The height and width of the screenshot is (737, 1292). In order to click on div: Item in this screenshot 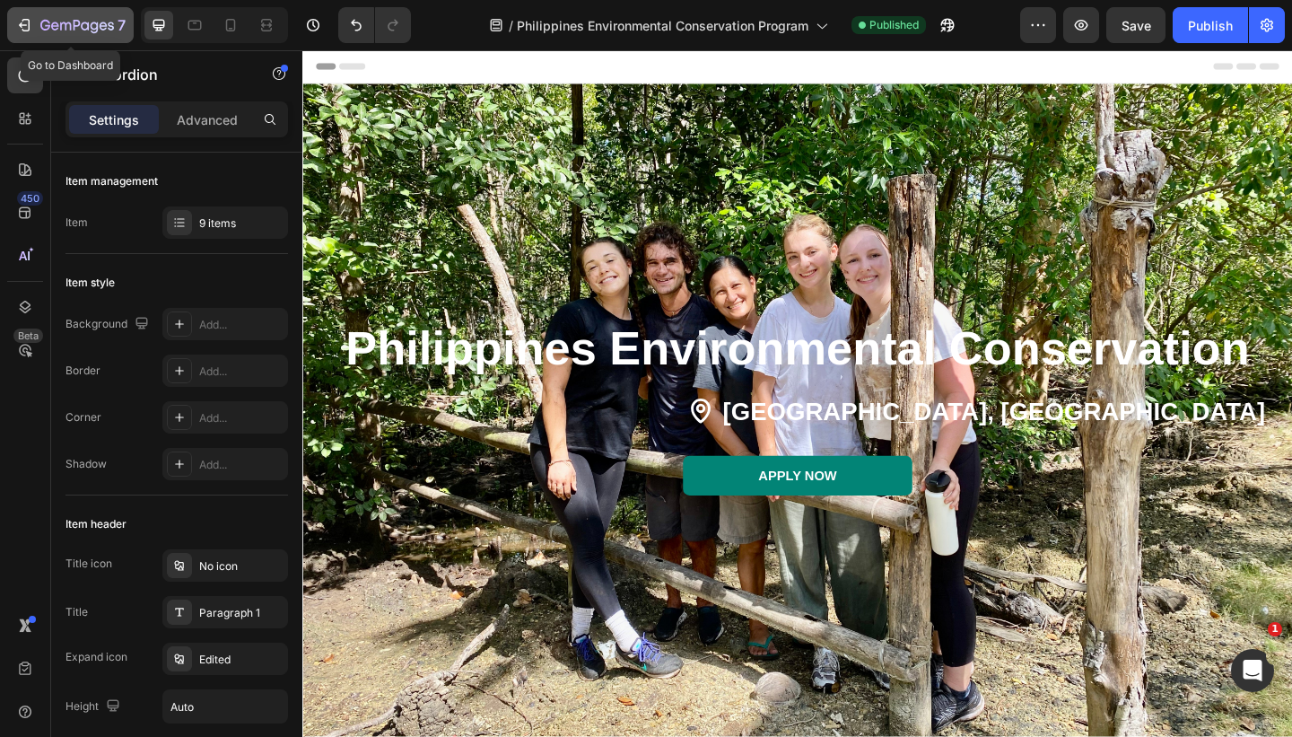, I will do `click(76, 222)`.